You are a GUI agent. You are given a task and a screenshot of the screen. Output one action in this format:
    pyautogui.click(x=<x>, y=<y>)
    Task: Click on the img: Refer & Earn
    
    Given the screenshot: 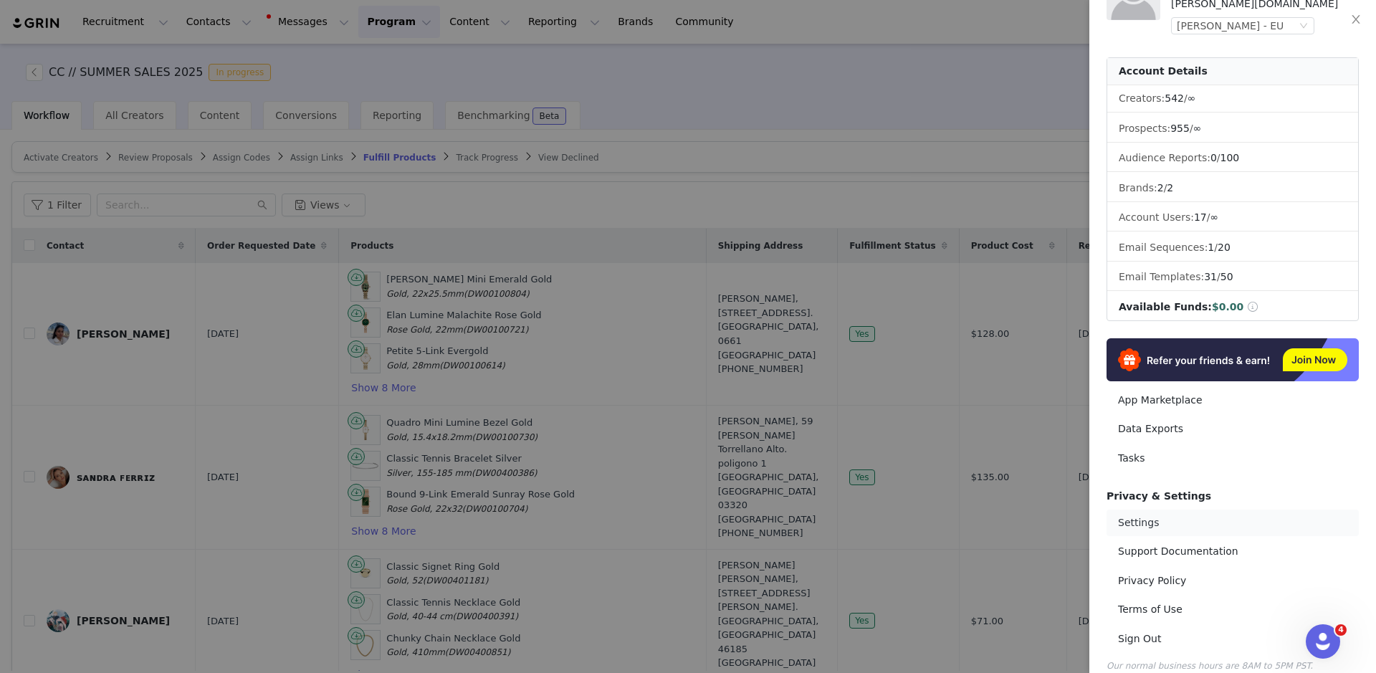 What is the action you would take?
    pyautogui.click(x=1233, y=360)
    